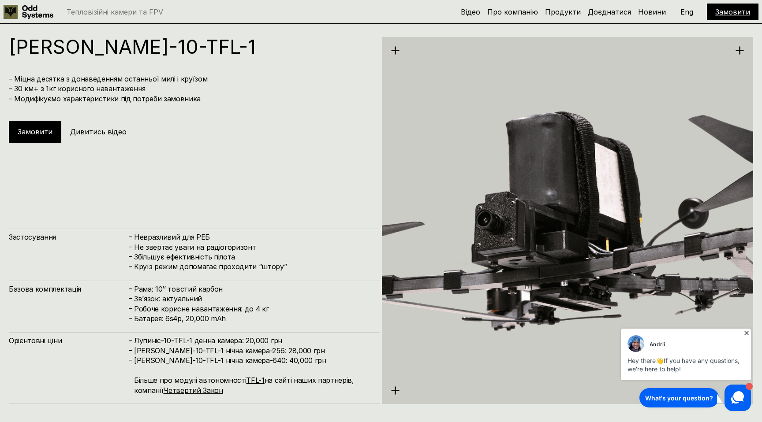 This screenshot has height=422, width=762. Describe the element at coordinates (253, 289) in the screenshot. I see `h4: Рама: 10’’ товстий карбон` at that location.